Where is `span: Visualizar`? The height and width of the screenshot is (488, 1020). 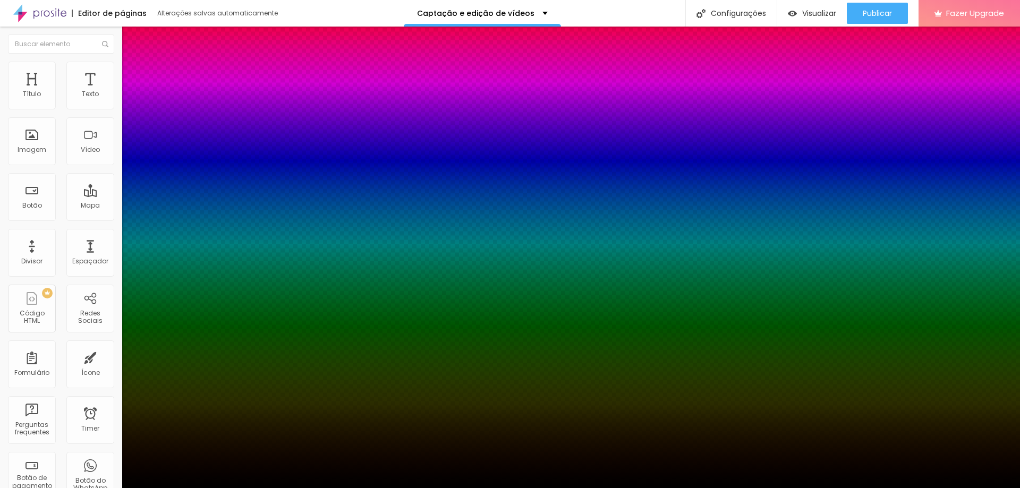 span: Visualizar is located at coordinates (819, 13).